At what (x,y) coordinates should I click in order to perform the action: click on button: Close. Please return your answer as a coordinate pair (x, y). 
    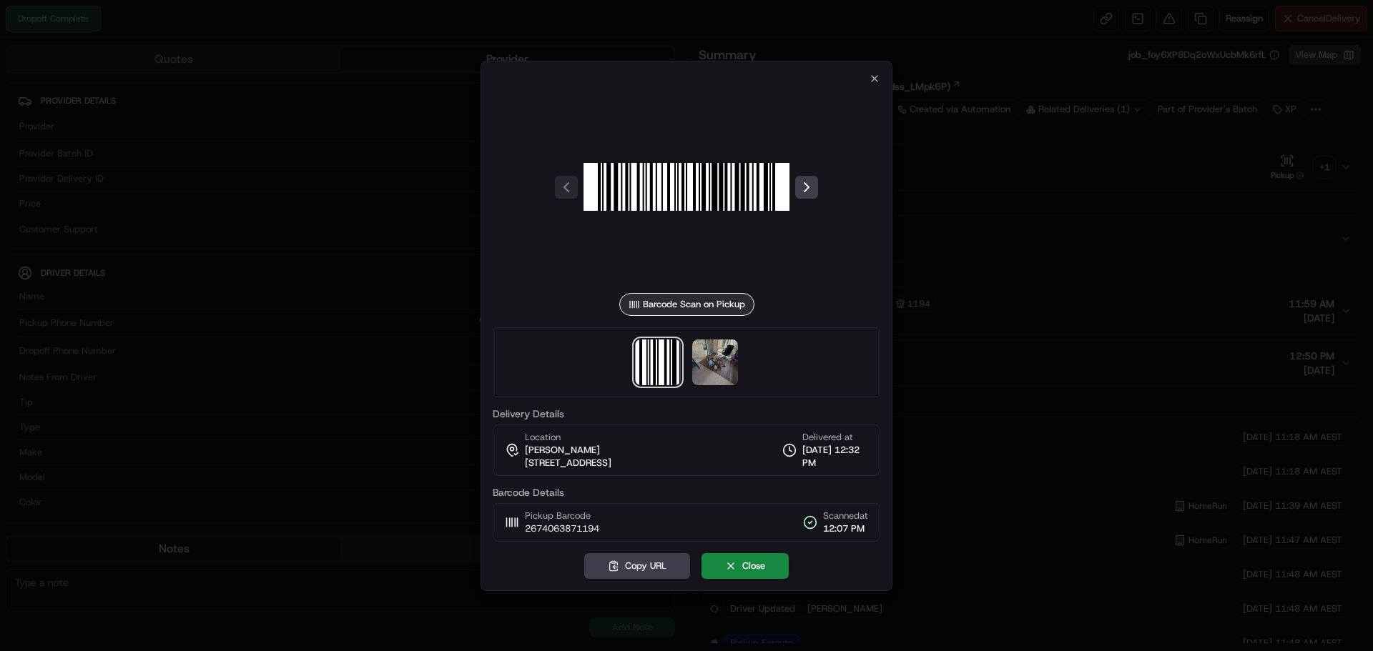
    Looking at the image, I should click on (745, 566).